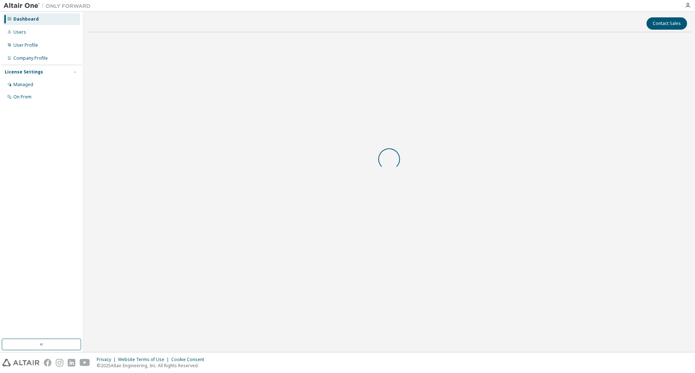 This screenshot has width=695, height=373. What do you see at coordinates (23, 85) in the screenshot?
I see `div: Managed` at bounding box center [23, 85].